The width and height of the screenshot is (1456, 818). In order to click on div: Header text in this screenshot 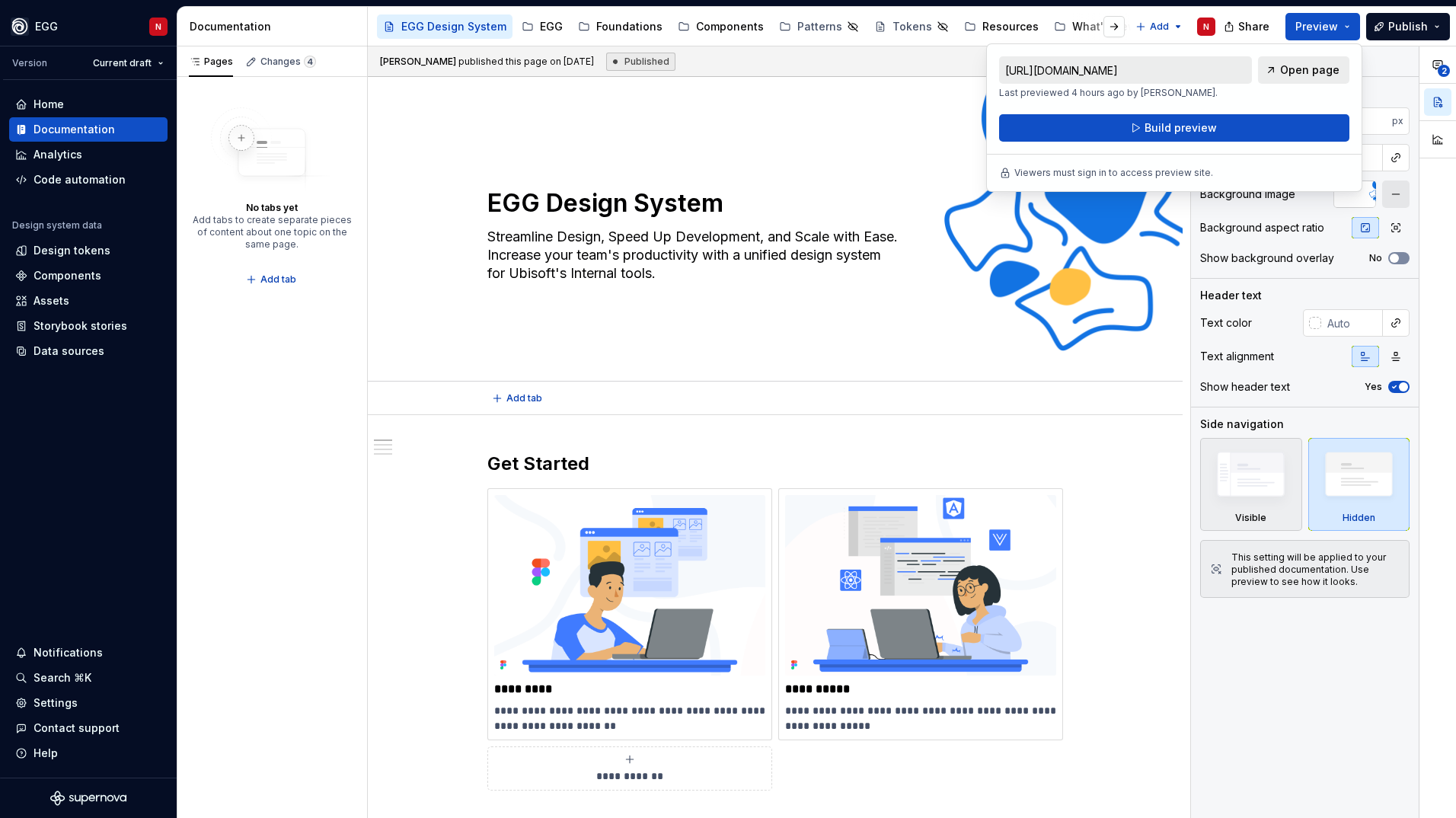, I will do `click(1230, 295)`.